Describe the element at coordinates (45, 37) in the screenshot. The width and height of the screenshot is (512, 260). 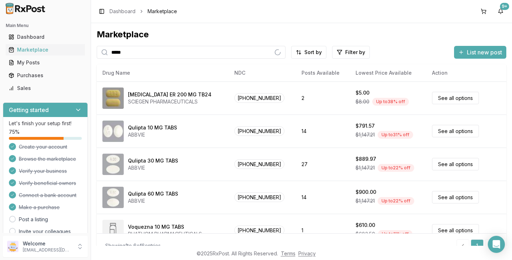
I see `button: Dashboard` at that location.